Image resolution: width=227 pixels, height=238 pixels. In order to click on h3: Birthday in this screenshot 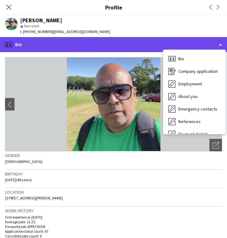, I will do `click(113, 174)`.